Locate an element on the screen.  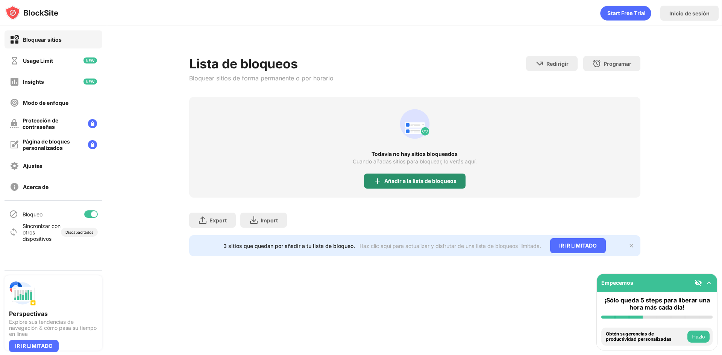
div: Cuando añadas sitios para bloquear, lo verás aquí. is located at coordinates (415, 162).